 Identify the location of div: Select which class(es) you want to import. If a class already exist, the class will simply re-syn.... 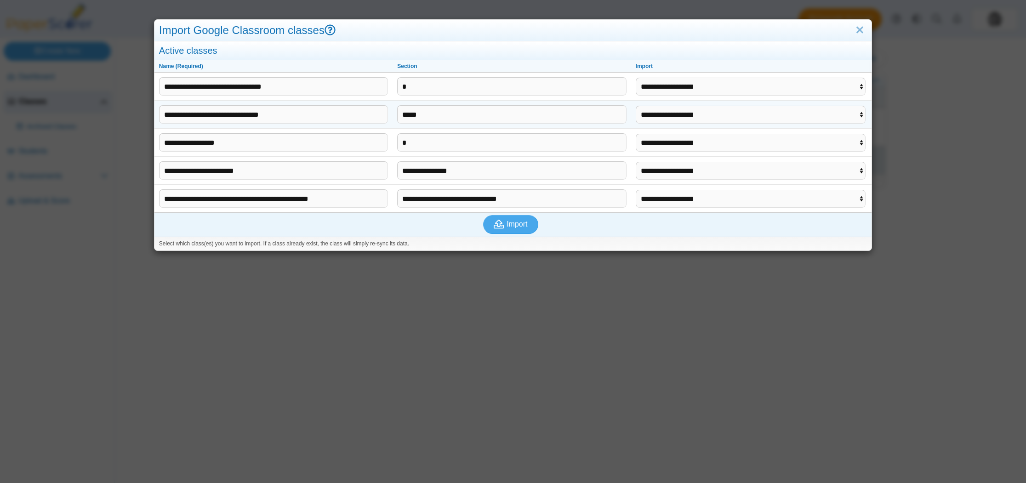
(513, 244).